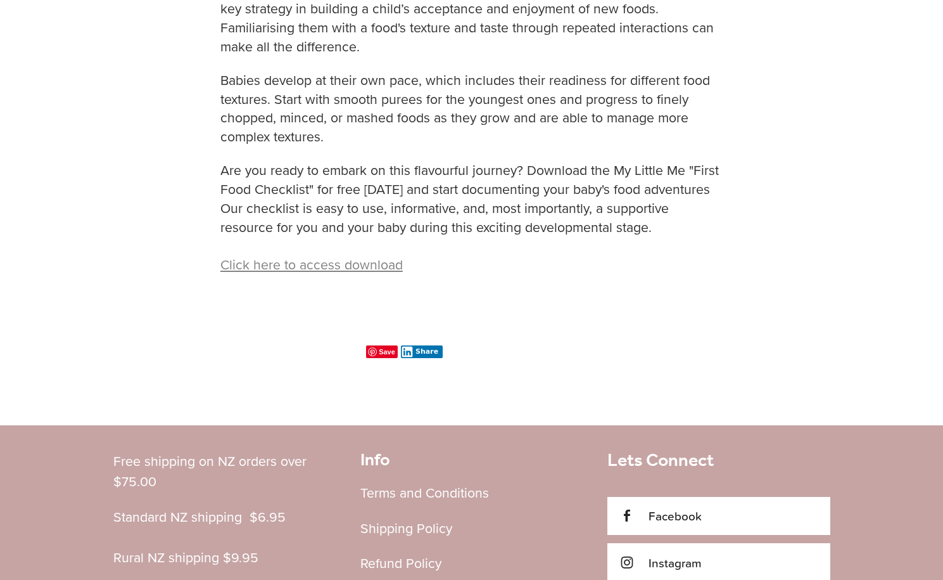  What do you see at coordinates (401, 563) in the screenshot?
I see `a: Refund Policy` at bounding box center [401, 563].